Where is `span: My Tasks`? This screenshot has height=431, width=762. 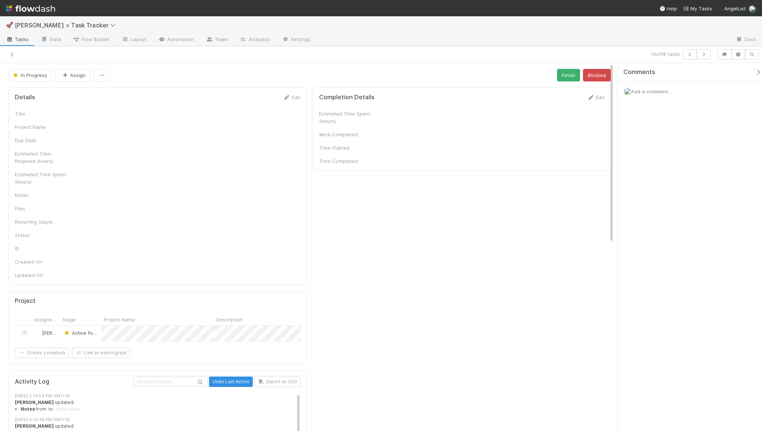 span: My Tasks is located at coordinates (697, 9).